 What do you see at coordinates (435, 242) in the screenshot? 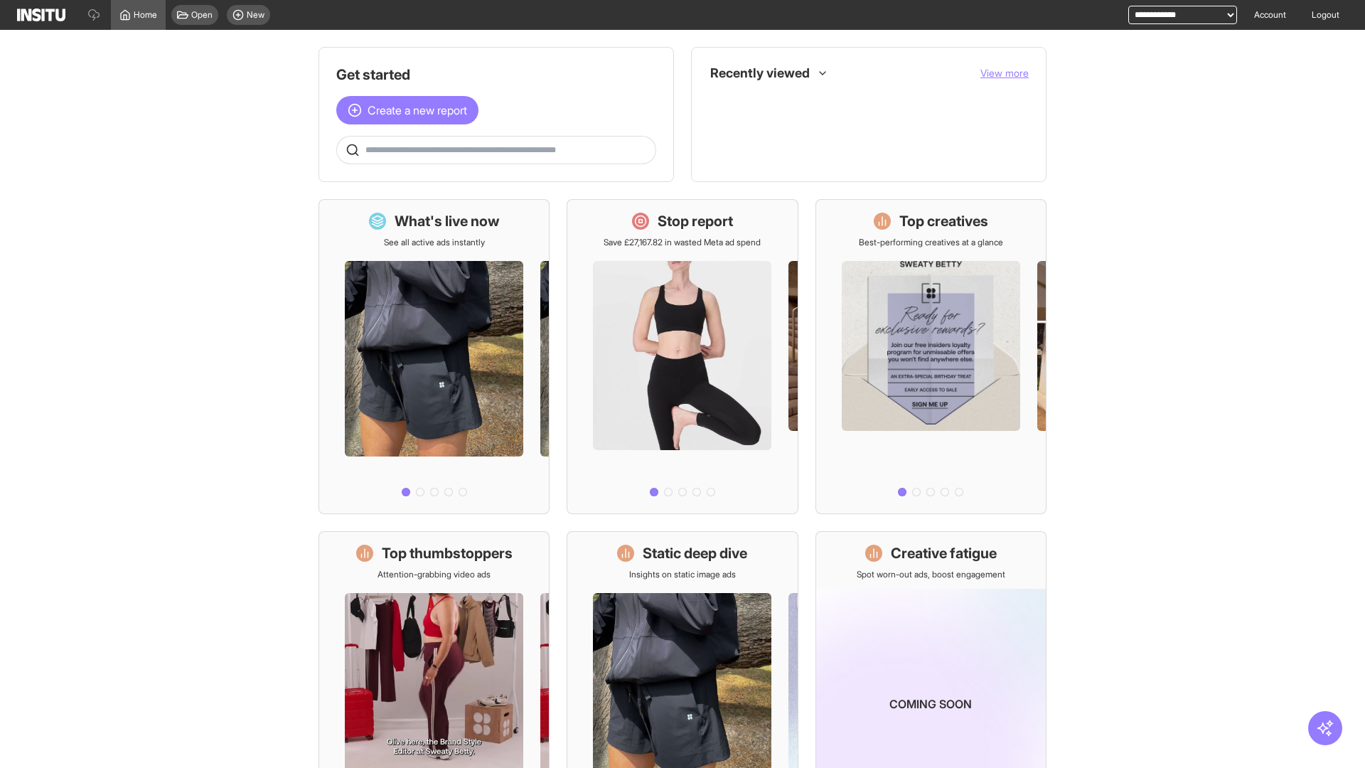
I see `p: See all active ads instantly` at bounding box center [435, 242].